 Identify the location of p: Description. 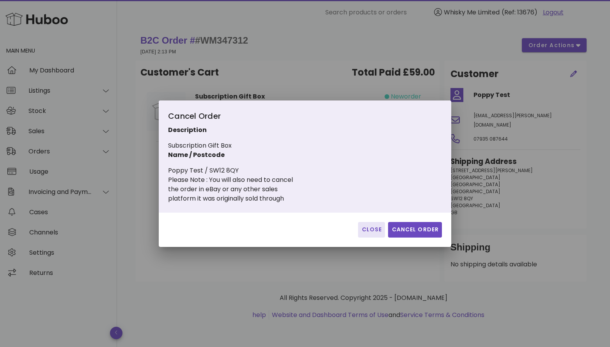
(255, 130).